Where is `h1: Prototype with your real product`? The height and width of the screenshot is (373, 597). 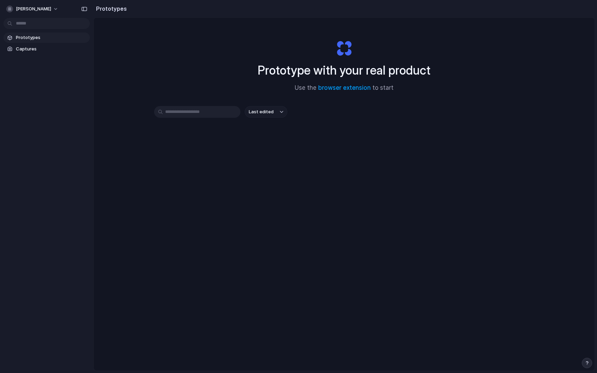
h1: Prototype with your real product is located at coordinates (344, 70).